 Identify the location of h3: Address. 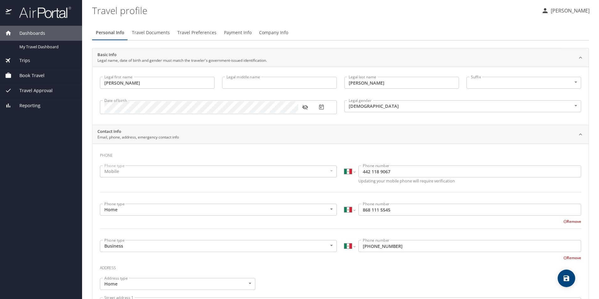
(341, 266).